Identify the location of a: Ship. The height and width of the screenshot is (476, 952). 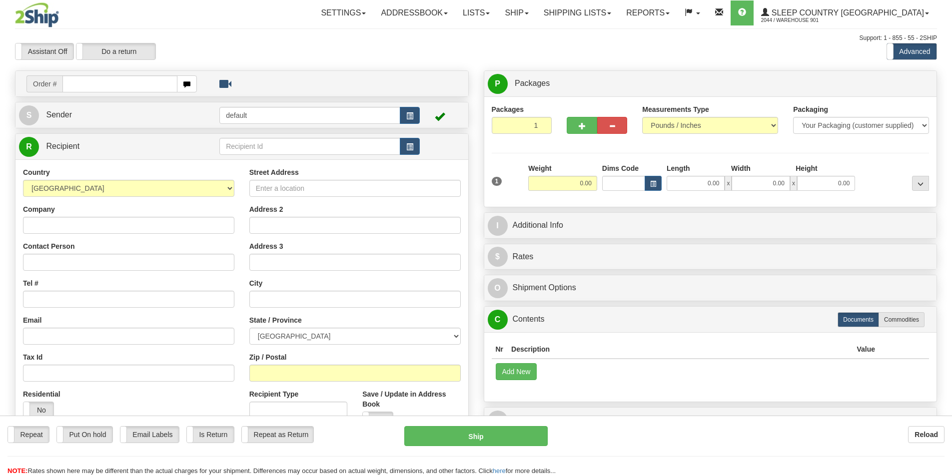
(516, 13).